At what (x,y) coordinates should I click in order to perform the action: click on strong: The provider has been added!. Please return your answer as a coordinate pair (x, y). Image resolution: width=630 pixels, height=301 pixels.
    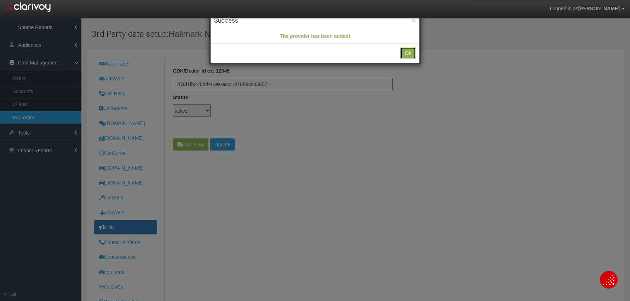
    Looking at the image, I should click on (315, 36).